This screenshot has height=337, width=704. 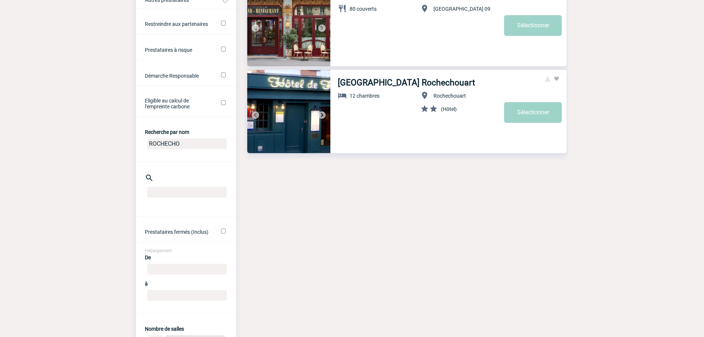 What do you see at coordinates (449, 109) in the screenshot?
I see `span: (Hôtel)` at bounding box center [449, 109].